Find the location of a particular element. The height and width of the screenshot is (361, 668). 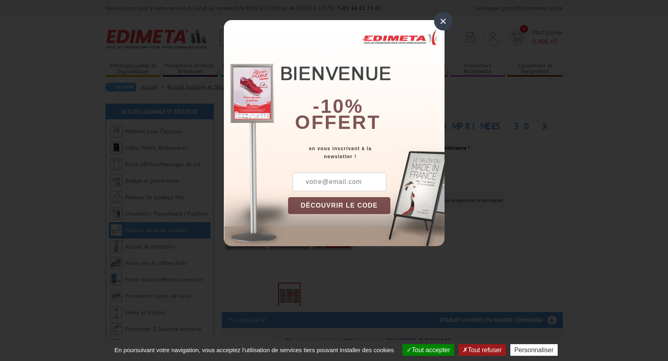

button: Tout accepter is located at coordinates (428, 349).